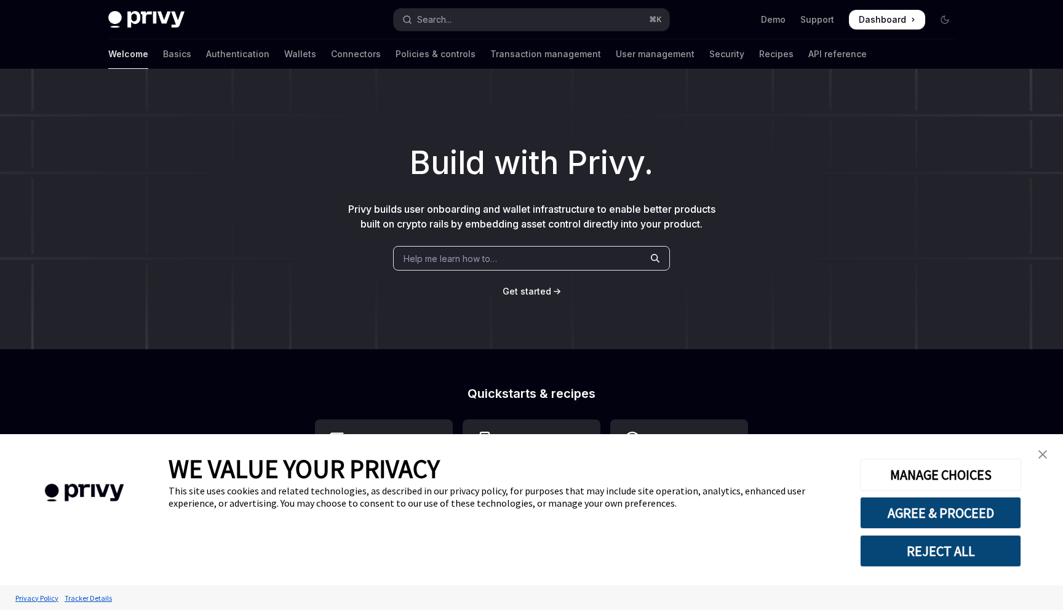 The height and width of the screenshot is (610, 1063). What do you see at coordinates (941, 475) in the screenshot?
I see `button: MANAGE CHOICES` at bounding box center [941, 475].